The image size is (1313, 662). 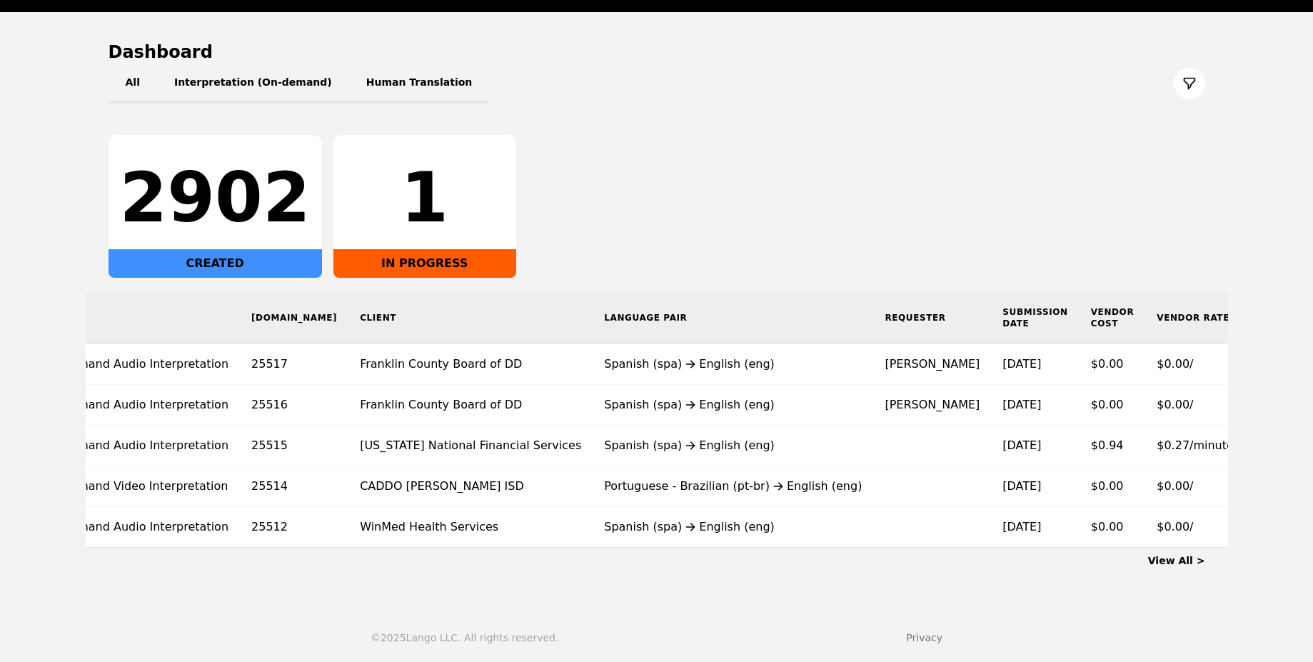 What do you see at coordinates (294, 445) in the screenshot?
I see `td: 25515` at bounding box center [294, 445].